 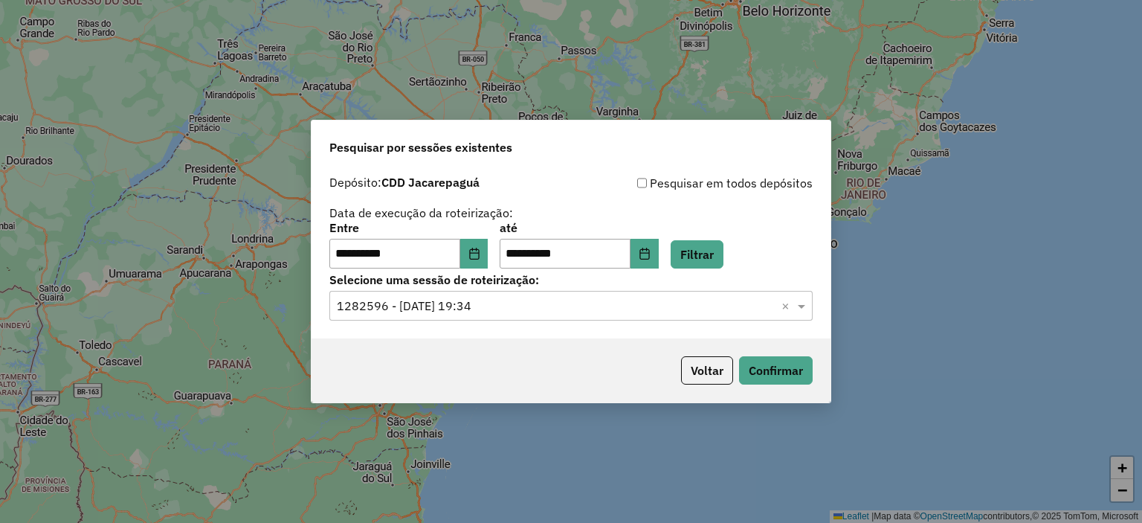 I want to click on label: Entre, so click(x=408, y=227).